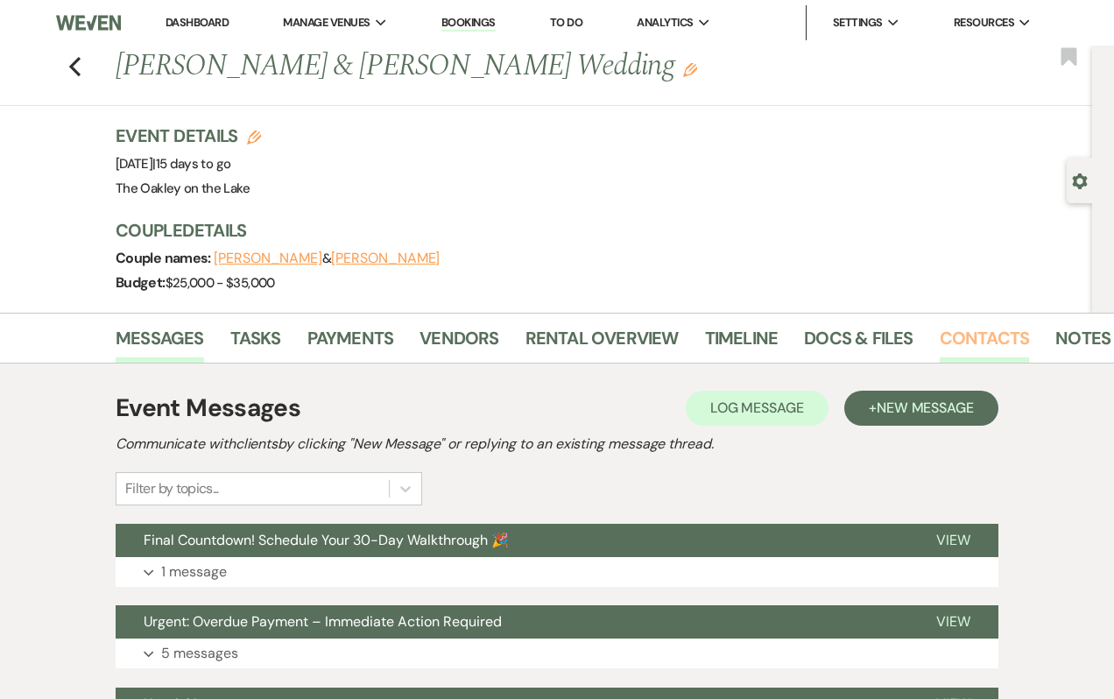 The width and height of the screenshot is (1114, 699). What do you see at coordinates (985, 343) in the screenshot?
I see `a: Contacts` at bounding box center [985, 343].